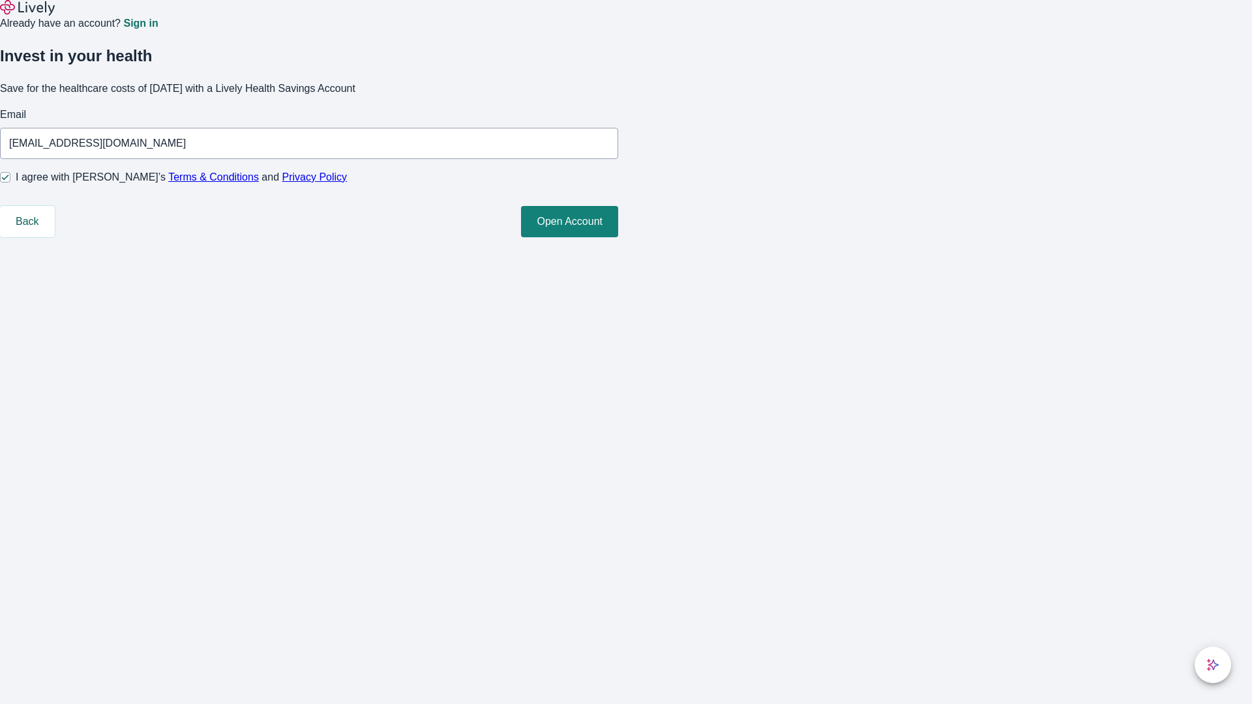  I want to click on a: Terms & Conditions, so click(213, 177).